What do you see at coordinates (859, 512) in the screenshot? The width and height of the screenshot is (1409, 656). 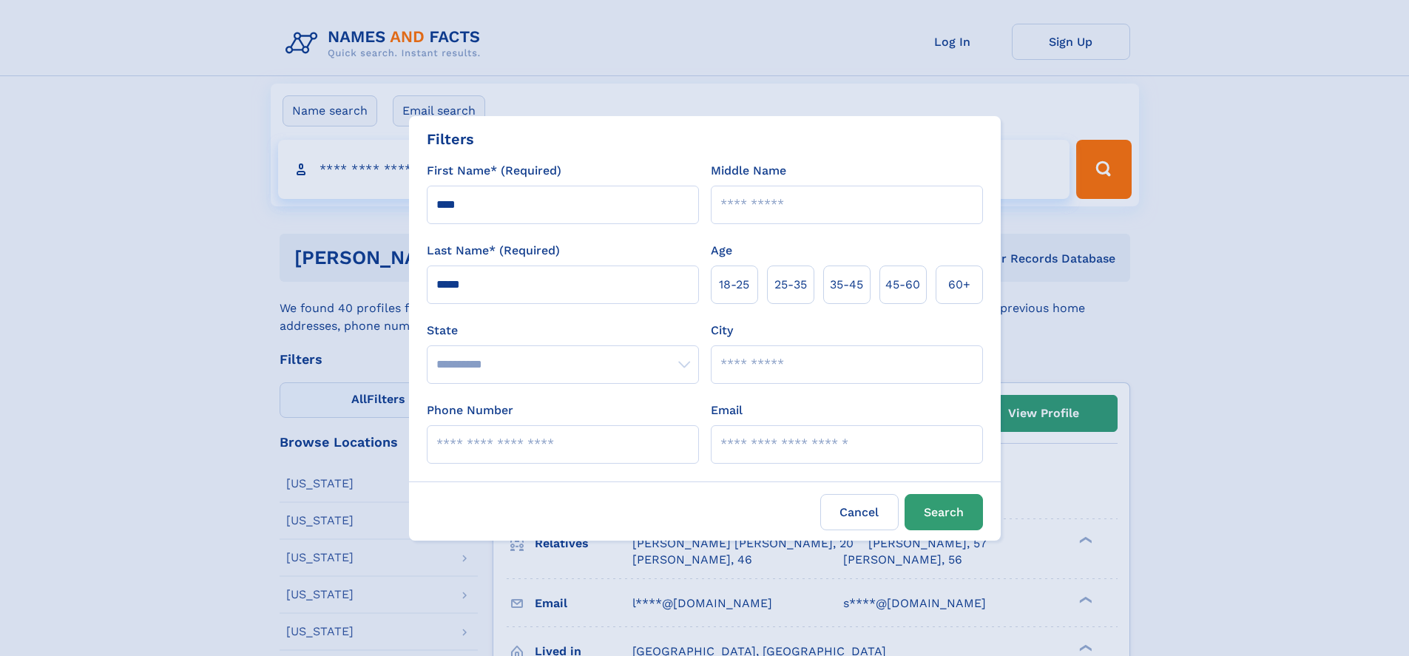 I see `label: Cancel` at bounding box center [859, 512].